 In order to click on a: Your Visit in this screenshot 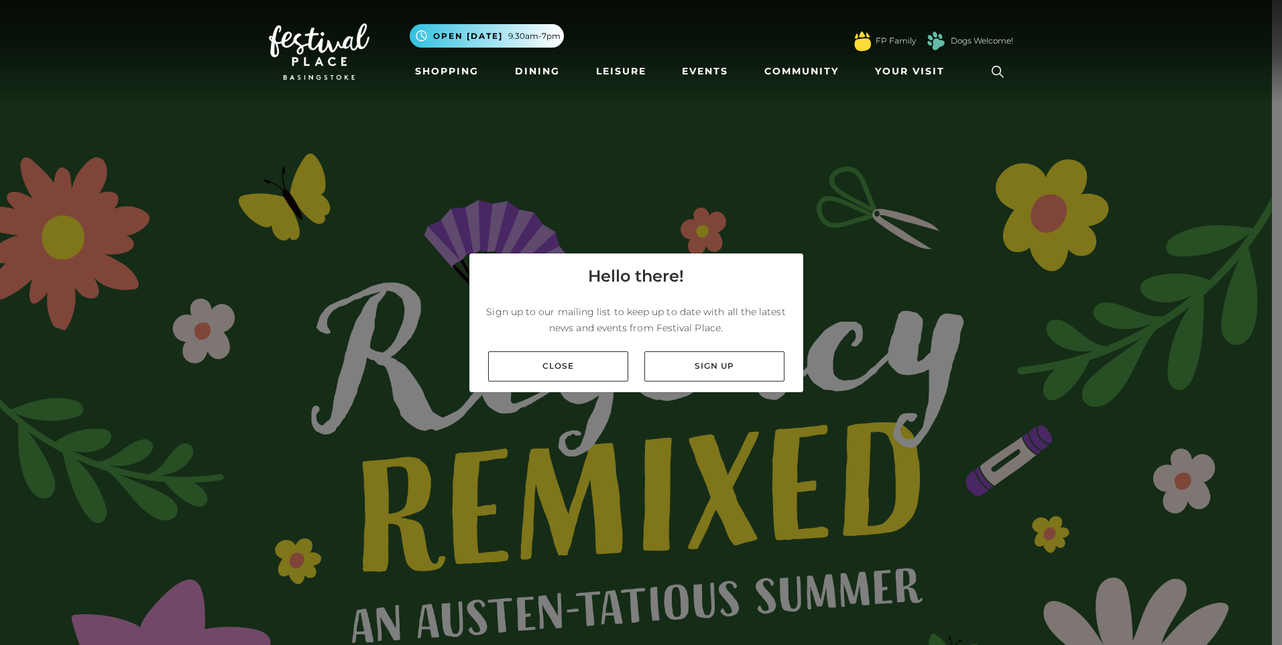, I will do `click(913, 71)`.